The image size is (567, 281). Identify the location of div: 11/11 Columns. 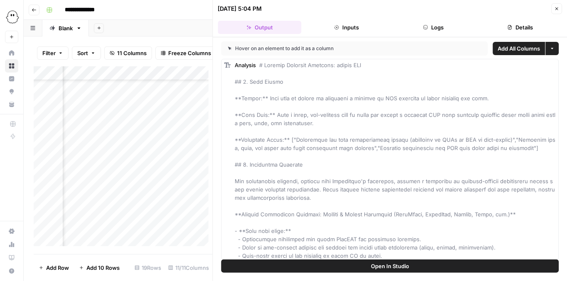
(188, 268).